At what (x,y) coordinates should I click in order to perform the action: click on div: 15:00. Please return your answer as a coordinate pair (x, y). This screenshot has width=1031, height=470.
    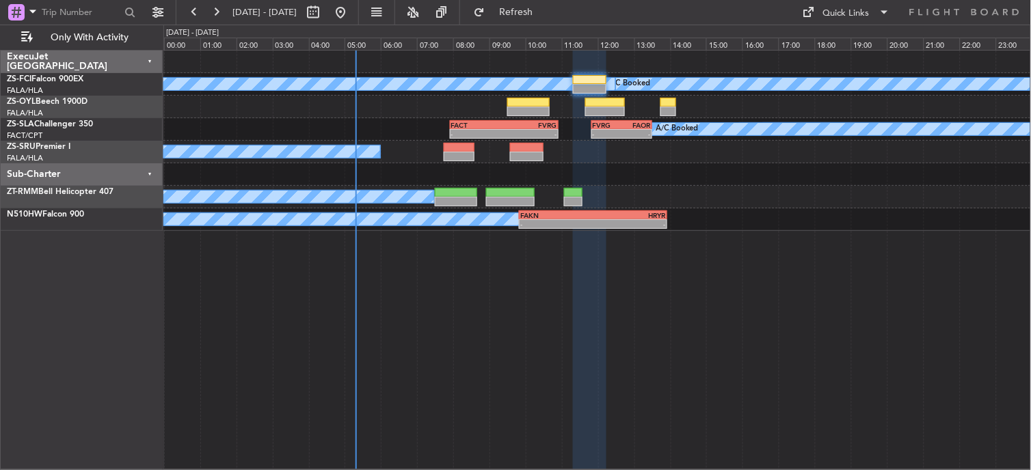
    Looking at the image, I should click on (724, 44).